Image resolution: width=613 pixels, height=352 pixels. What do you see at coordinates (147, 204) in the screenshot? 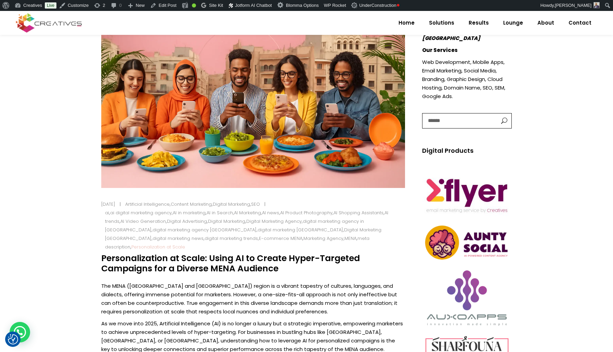
I see `a: Artificial Intelligence` at bounding box center [147, 204].